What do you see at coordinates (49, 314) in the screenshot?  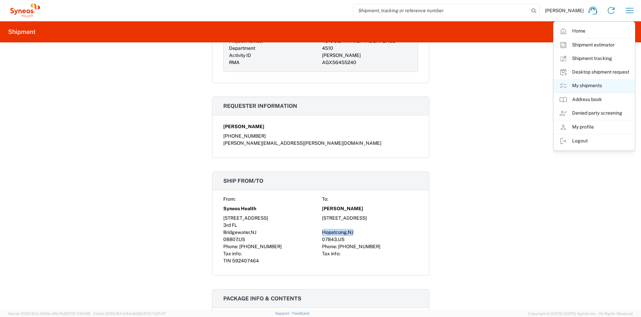 I see `span: Server: 2025.16.0-21b0bc45e7b` at bounding box center [49, 314].